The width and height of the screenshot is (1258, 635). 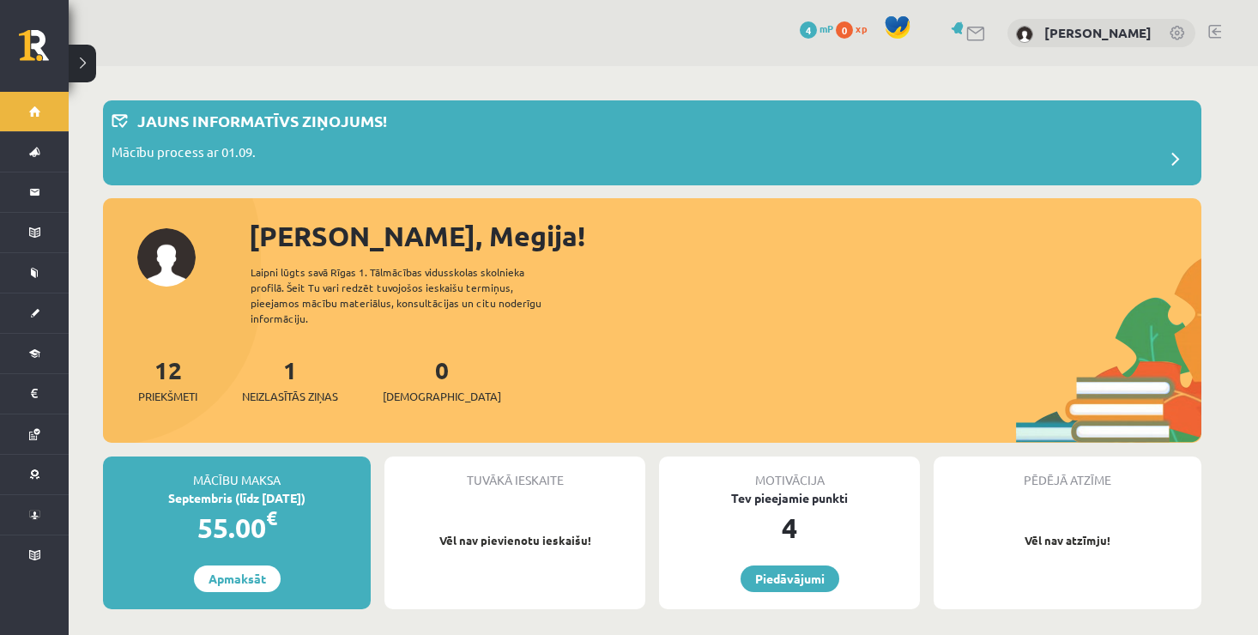 I want to click on p: Vēl nav pievienotu ieskaišu!, so click(x=515, y=540).